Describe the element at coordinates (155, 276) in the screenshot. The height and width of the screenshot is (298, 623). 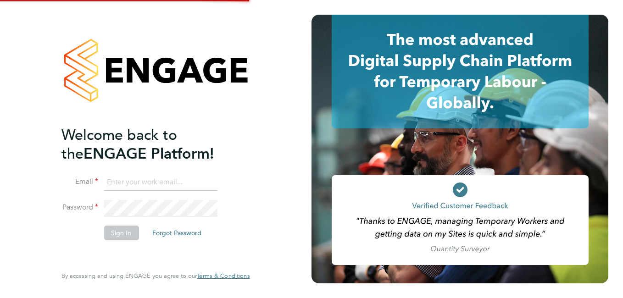
I see `span: By accessing and using ENGAGE you agree to our` at that location.